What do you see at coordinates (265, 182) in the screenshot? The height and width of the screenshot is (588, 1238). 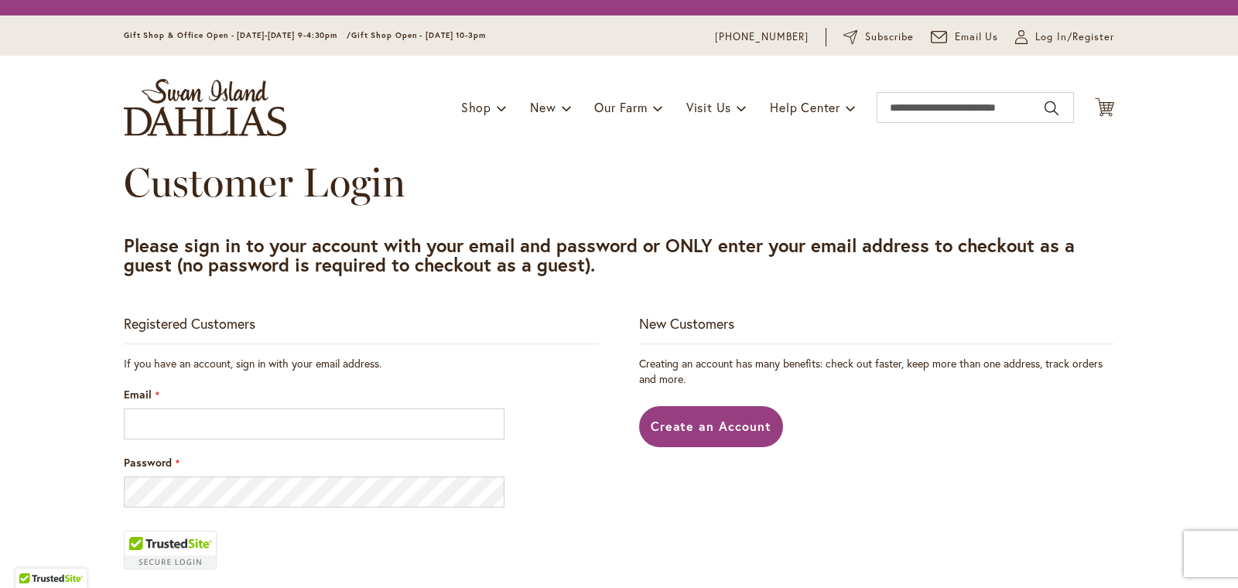 I see `span: Customer Login` at bounding box center [265, 182].